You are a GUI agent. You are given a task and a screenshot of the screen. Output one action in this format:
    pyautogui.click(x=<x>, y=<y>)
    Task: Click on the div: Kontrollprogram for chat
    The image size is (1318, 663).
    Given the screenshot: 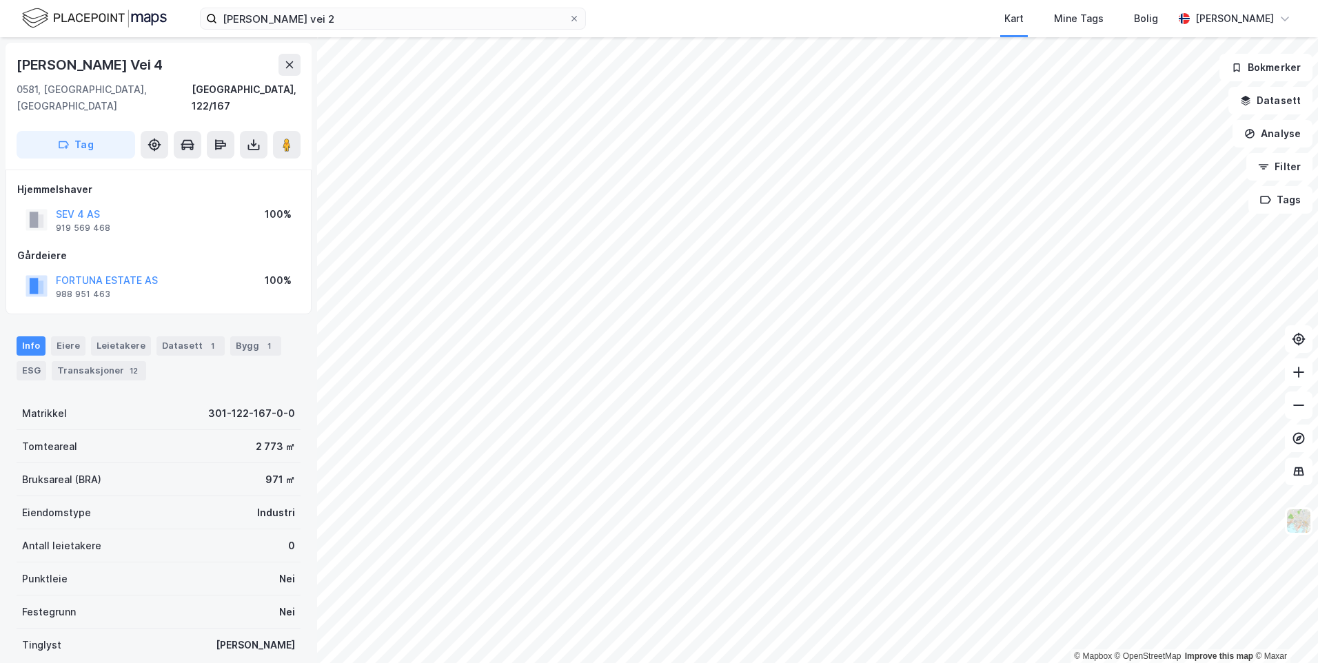 What is the action you would take?
    pyautogui.click(x=1283, y=630)
    